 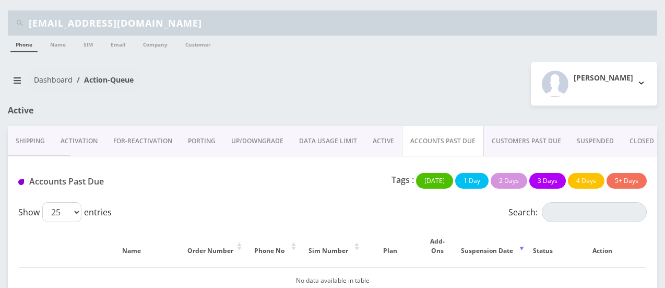 I want to click on th: Status, so click(x=543, y=246).